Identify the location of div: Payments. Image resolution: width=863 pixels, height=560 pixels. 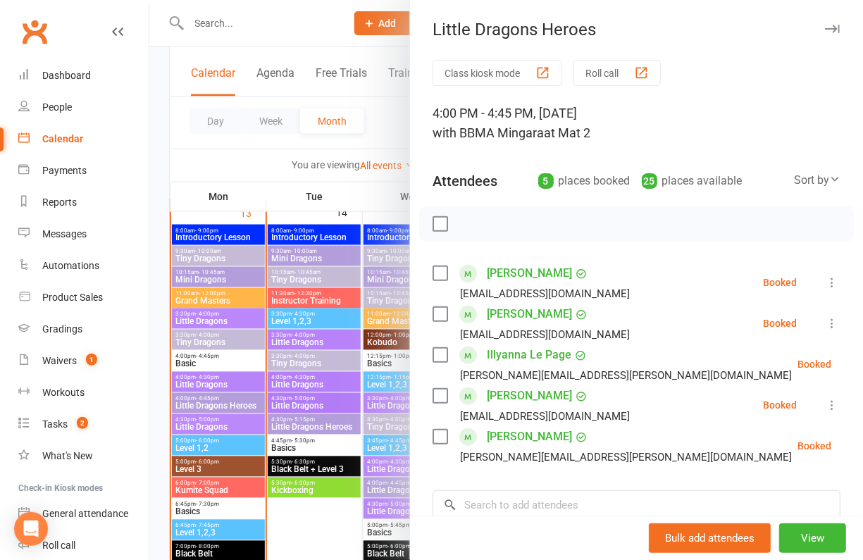
(64, 170).